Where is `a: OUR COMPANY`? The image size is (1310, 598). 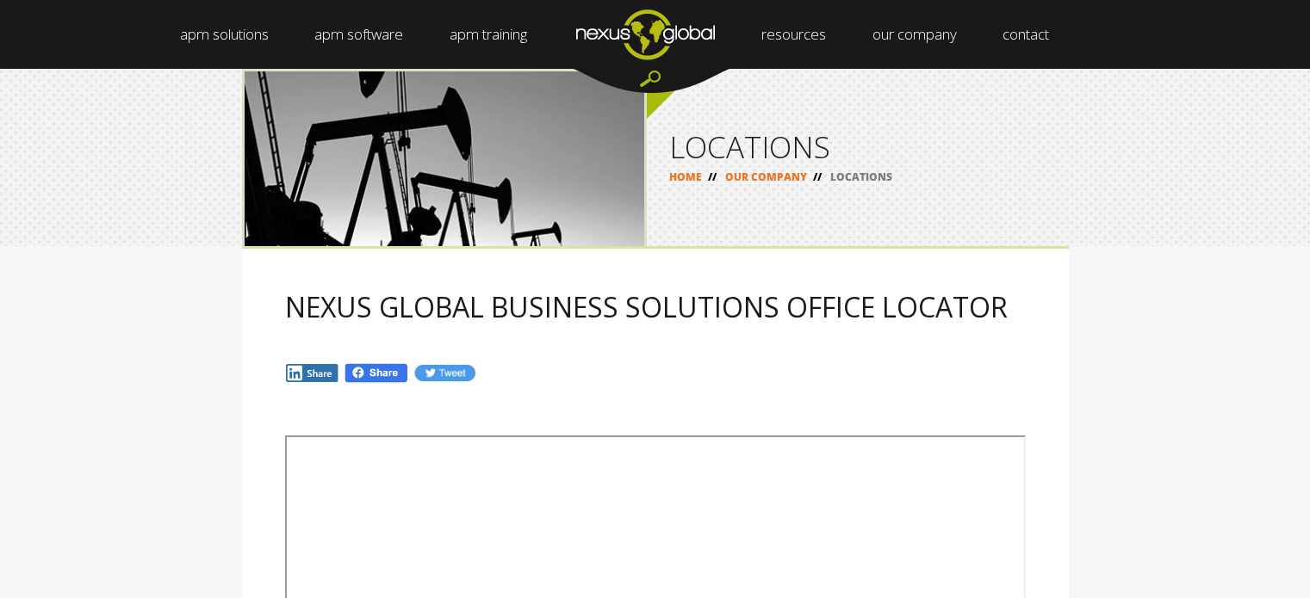
a: OUR COMPANY is located at coordinates (766, 177).